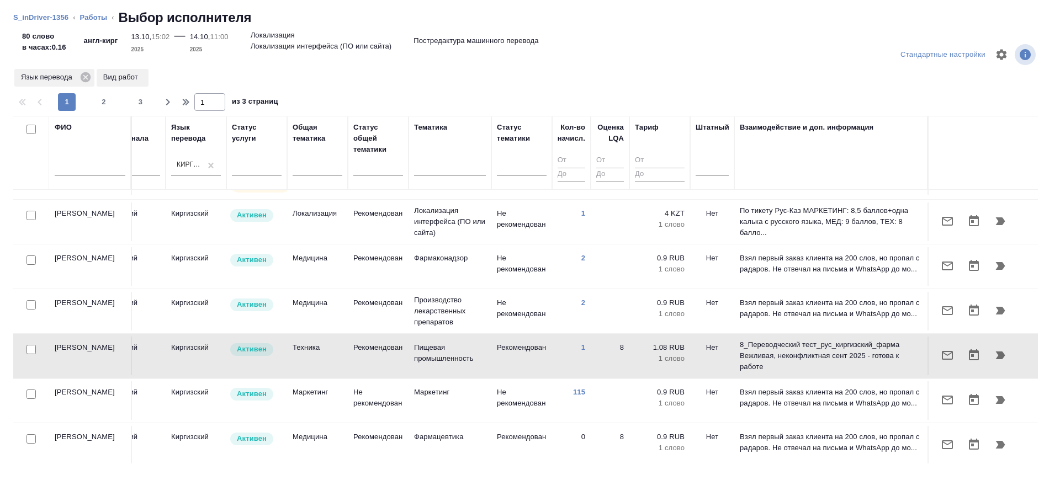 This screenshot has height=491, width=1060. I want to click on div: Статус общей тематики, so click(378, 139).